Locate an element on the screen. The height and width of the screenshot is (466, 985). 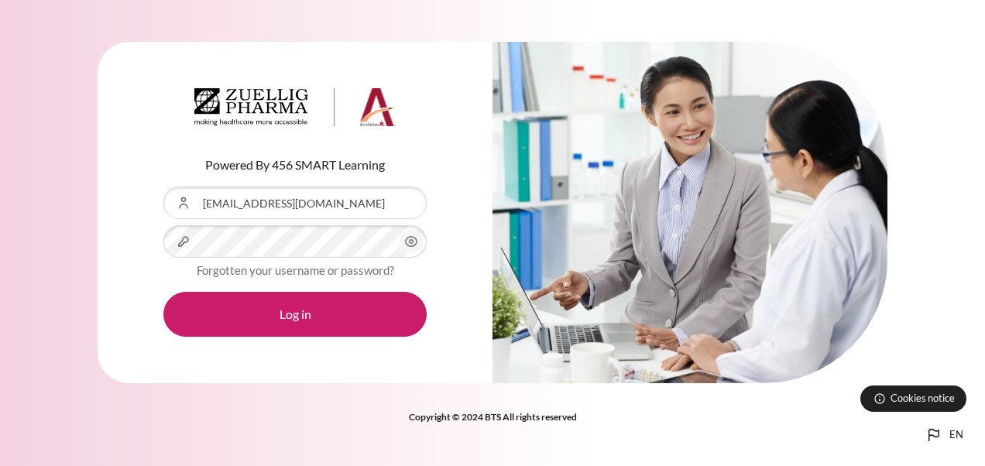
button: Log in is located at coordinates (295, 315).